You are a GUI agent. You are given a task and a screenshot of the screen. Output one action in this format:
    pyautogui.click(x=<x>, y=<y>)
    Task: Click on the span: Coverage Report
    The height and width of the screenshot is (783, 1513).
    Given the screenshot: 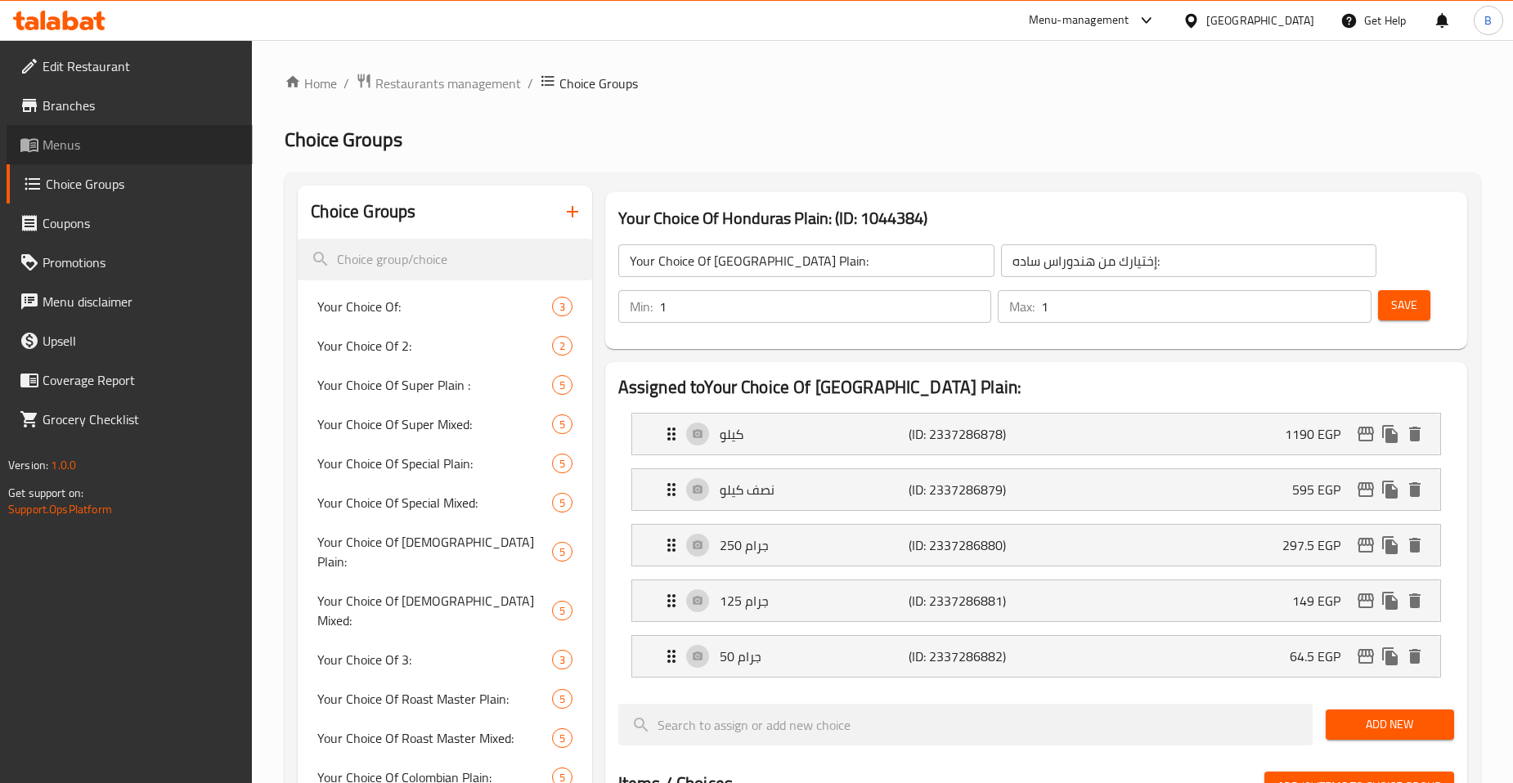 What is the action you would take?
    pyautogui.click(x=141, y=380)
    